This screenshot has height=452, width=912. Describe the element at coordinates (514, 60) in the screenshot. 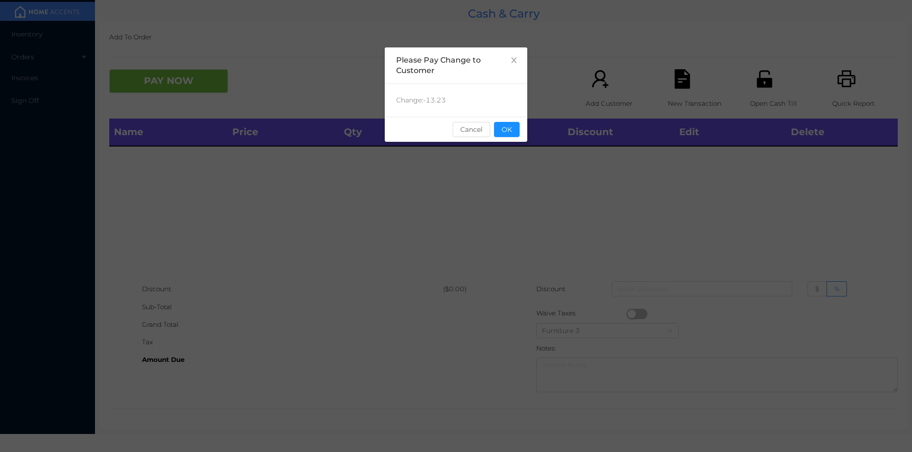

I see `i: icon: close` at that location.